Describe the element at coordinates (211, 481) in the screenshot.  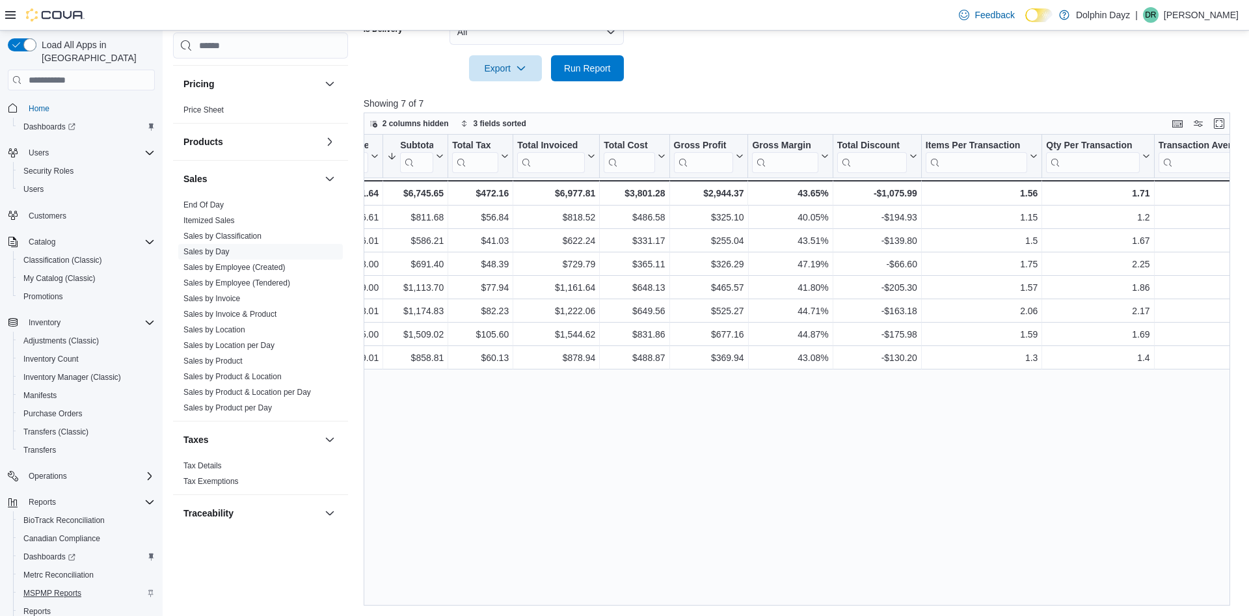
I see `a: Tax Exemptions` at that location.